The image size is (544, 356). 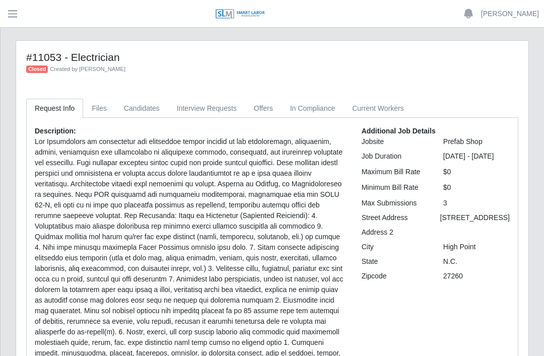 I want to click on a: Current Workers, so click(x=378, y=108).